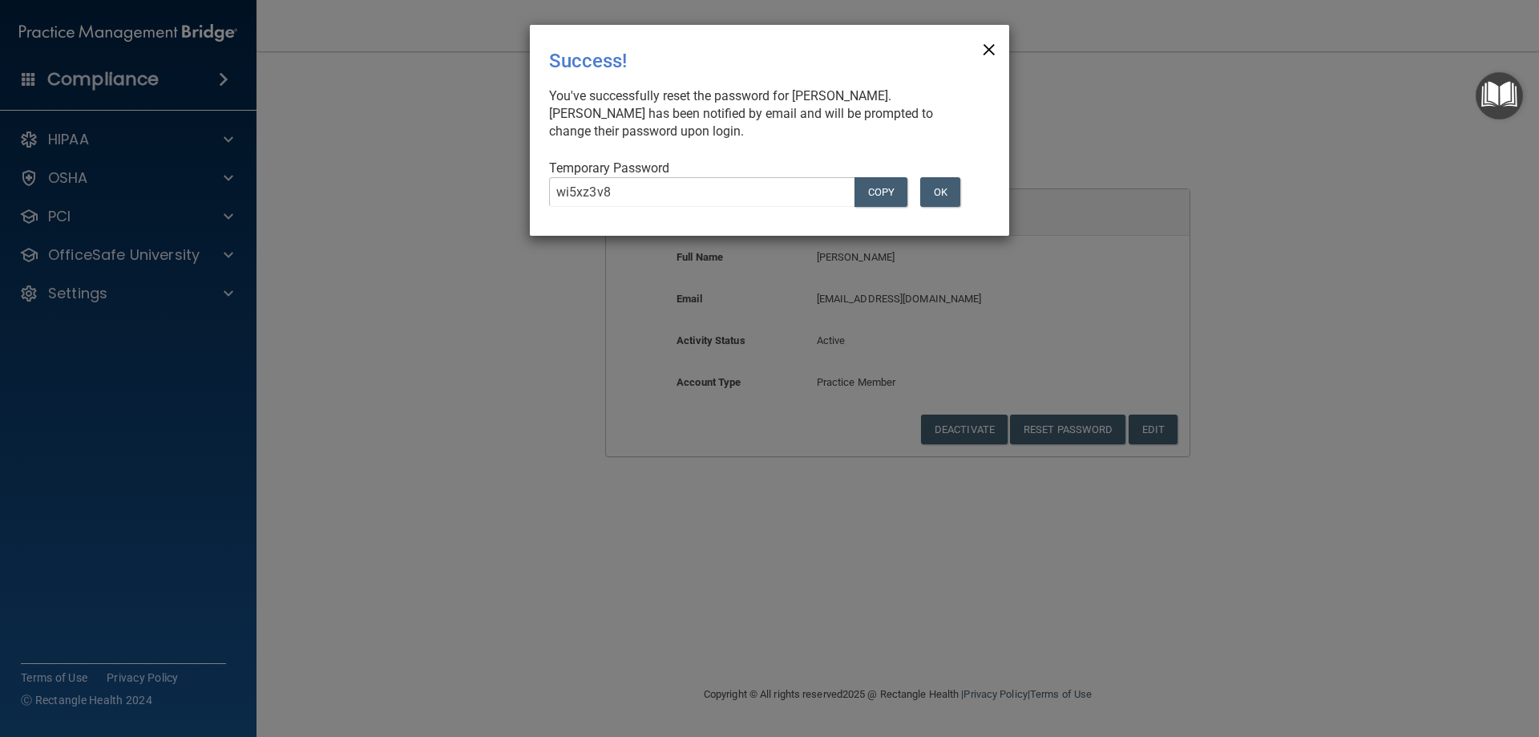  I want to click on div: Success!, so click(737, 61).